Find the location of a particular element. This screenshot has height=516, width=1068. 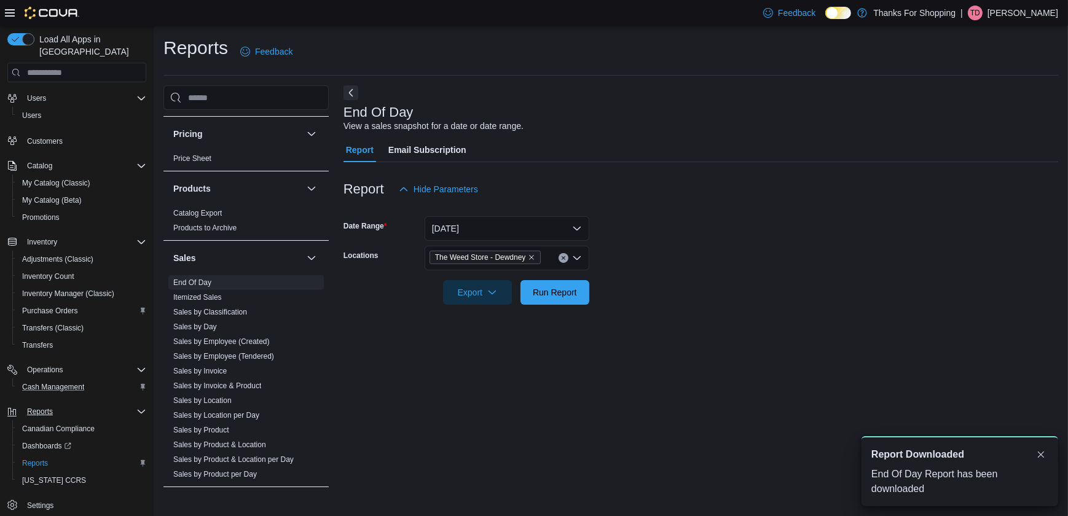

span: Export is located at coordinates (478, 293).